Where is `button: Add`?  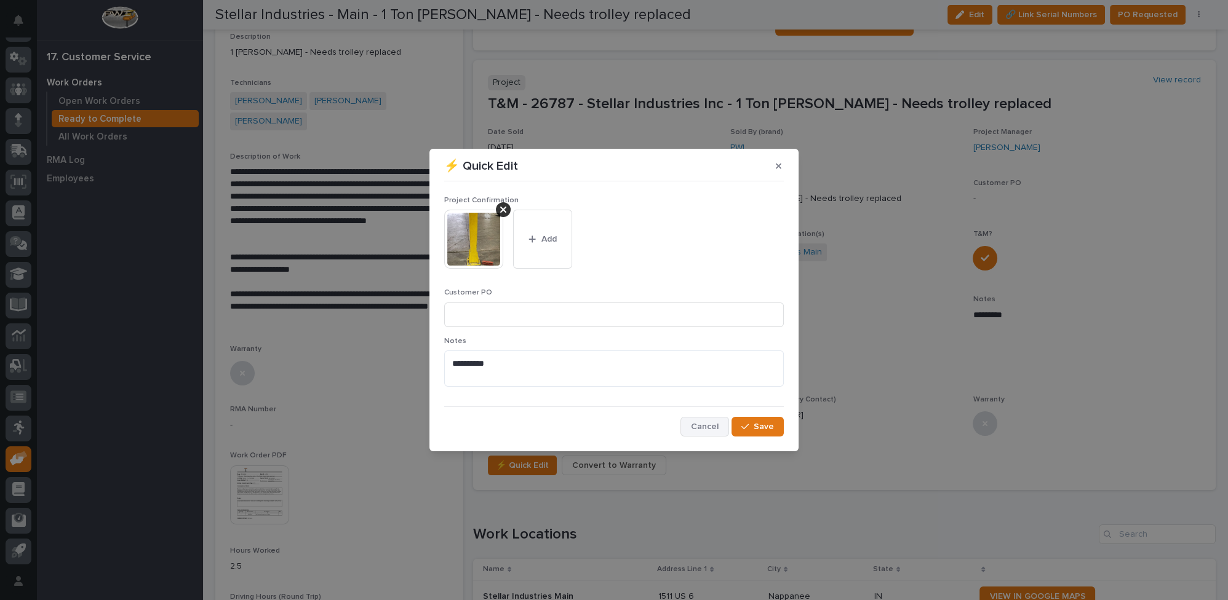
button: Add is located at coordinates (543, 239).